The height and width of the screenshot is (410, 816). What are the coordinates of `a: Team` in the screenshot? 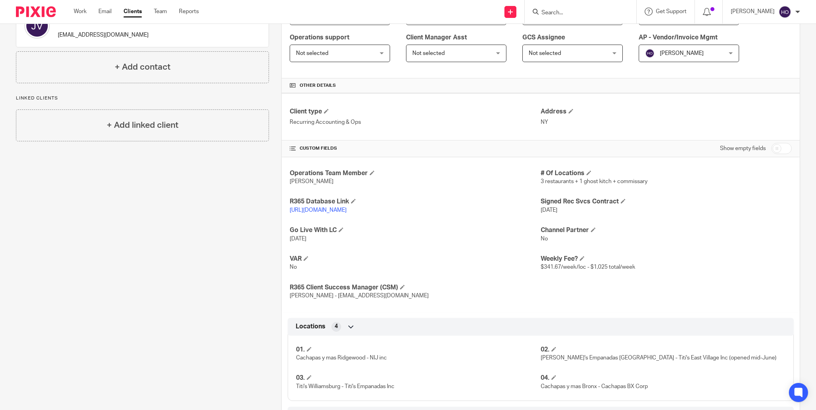 It's located at (160, 12).